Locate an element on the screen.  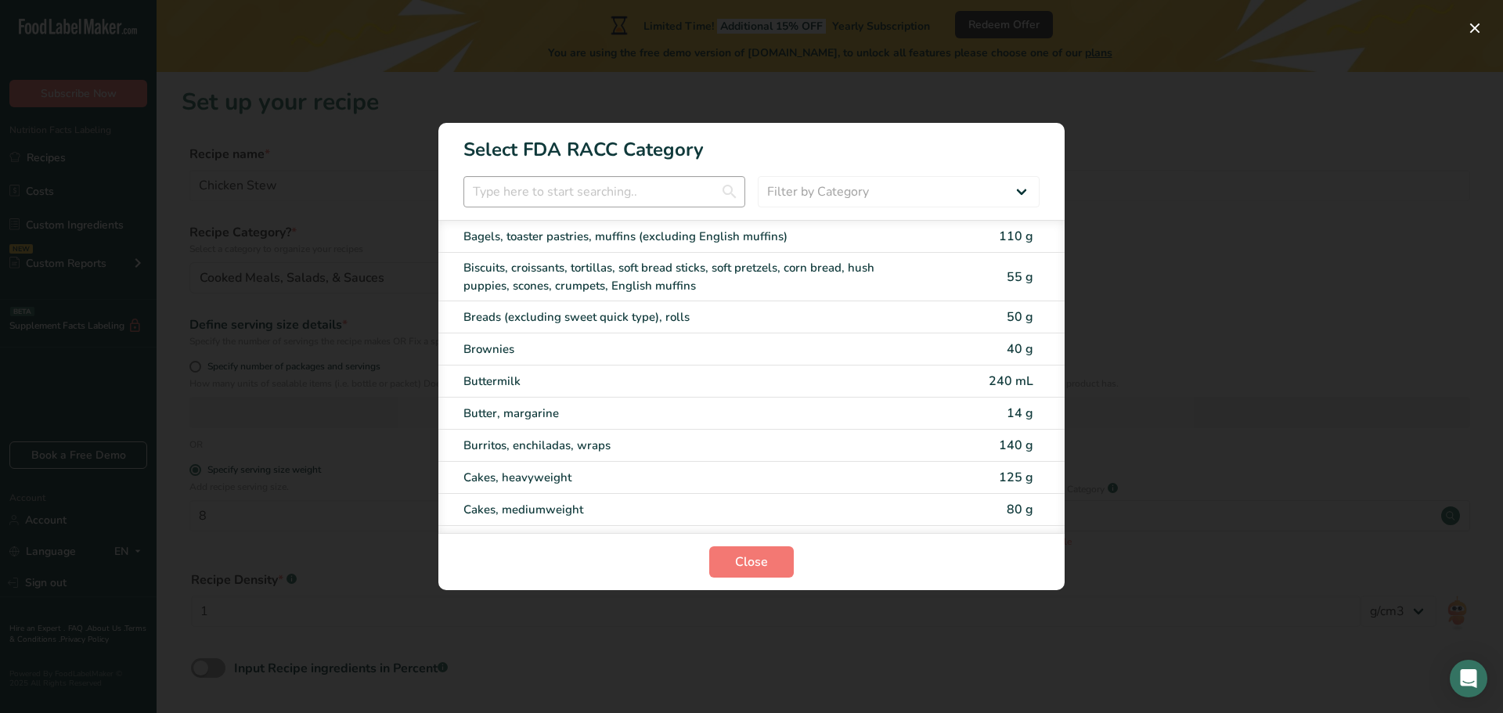
span: 240 mL is located at coordinates (1010, 381).